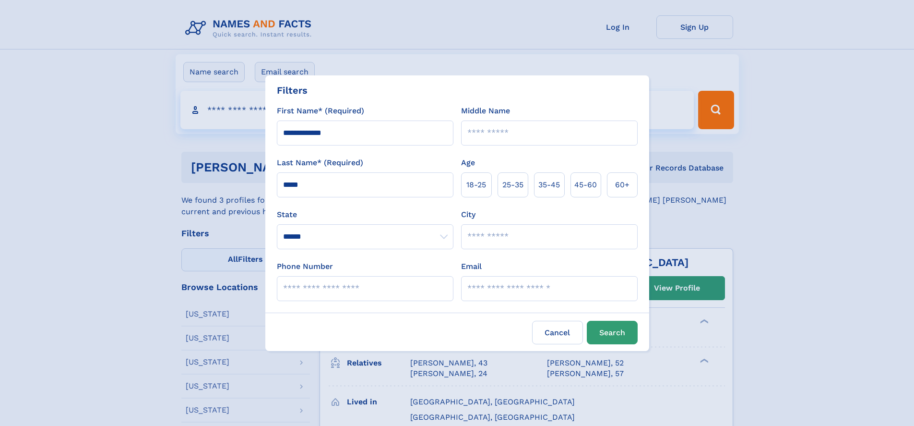 Image resolution: width=914 pixels, height=426 pixels. Describe the element at coordinates (476, 185) in the screenshot. I see `span: 18‑25` at that location.